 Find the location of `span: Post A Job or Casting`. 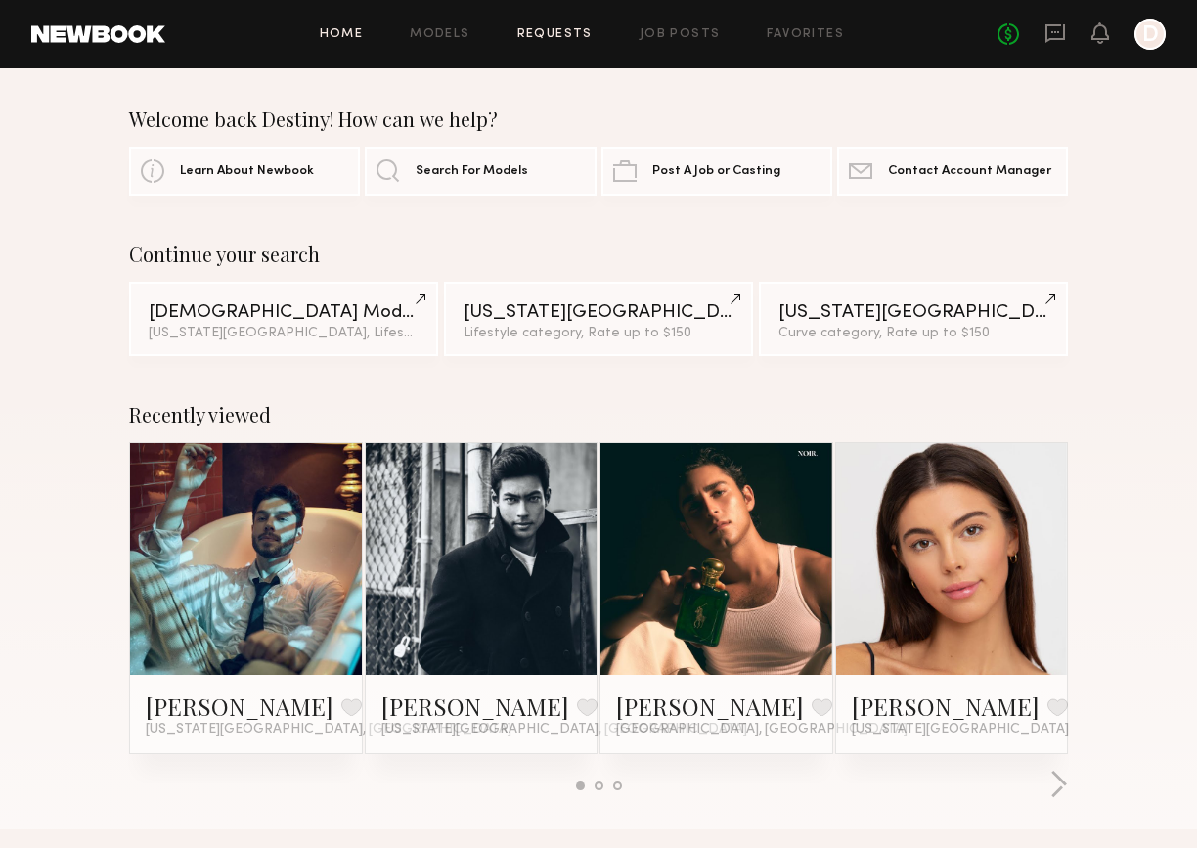

span: Post A Job or Casting is located at coordinates (716, 171).